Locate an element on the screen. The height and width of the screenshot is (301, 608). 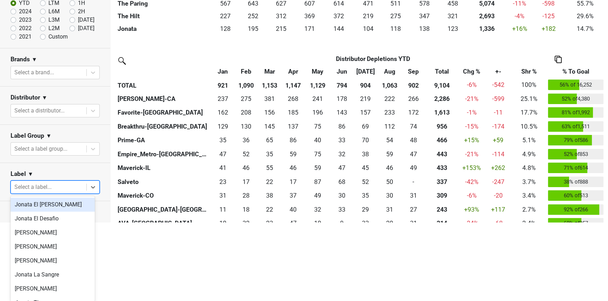
td: 17.7% is located at coordinates (528, 113).